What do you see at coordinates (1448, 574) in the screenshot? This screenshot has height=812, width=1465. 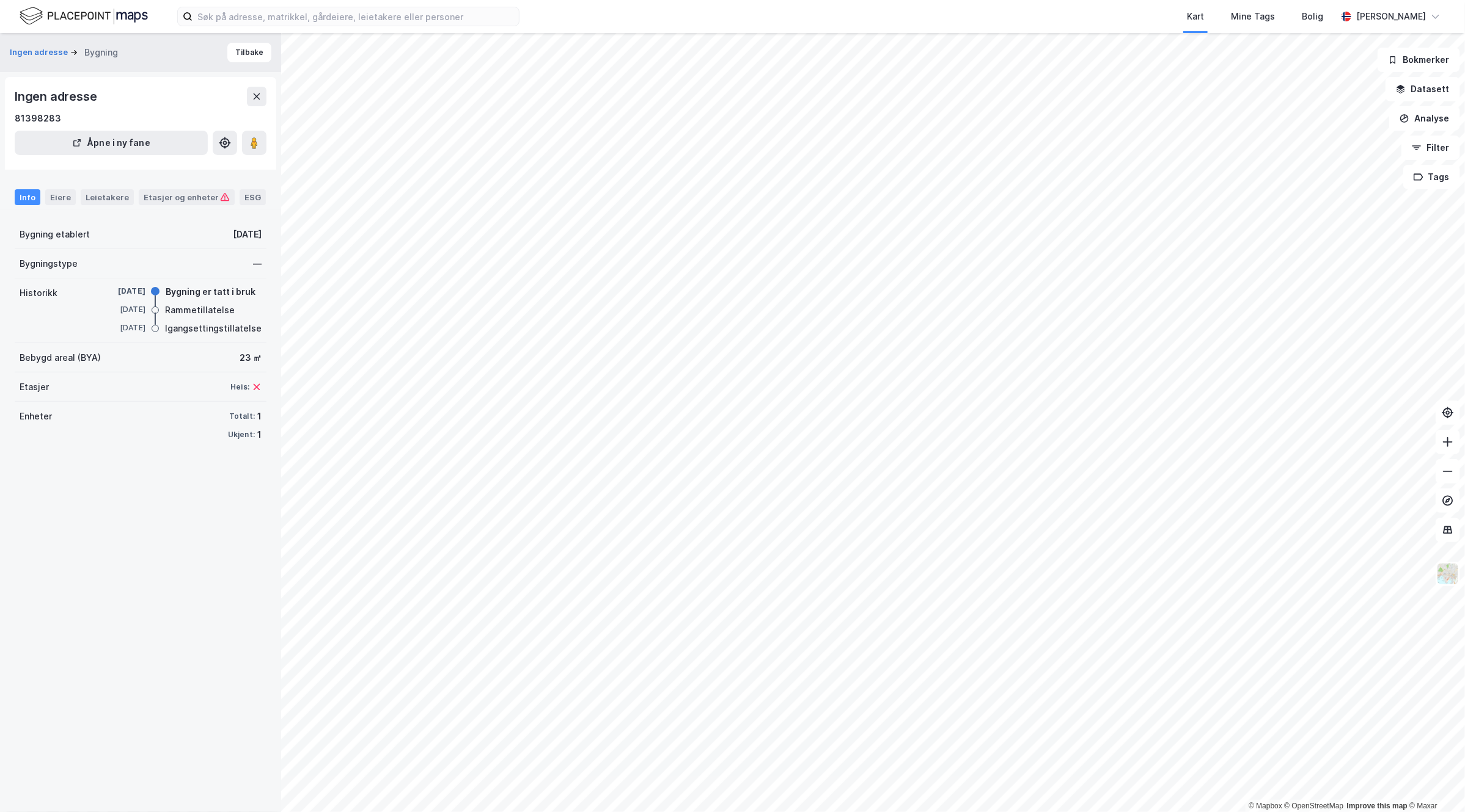 I see `img: Z` at bounding box center [1448, 574].